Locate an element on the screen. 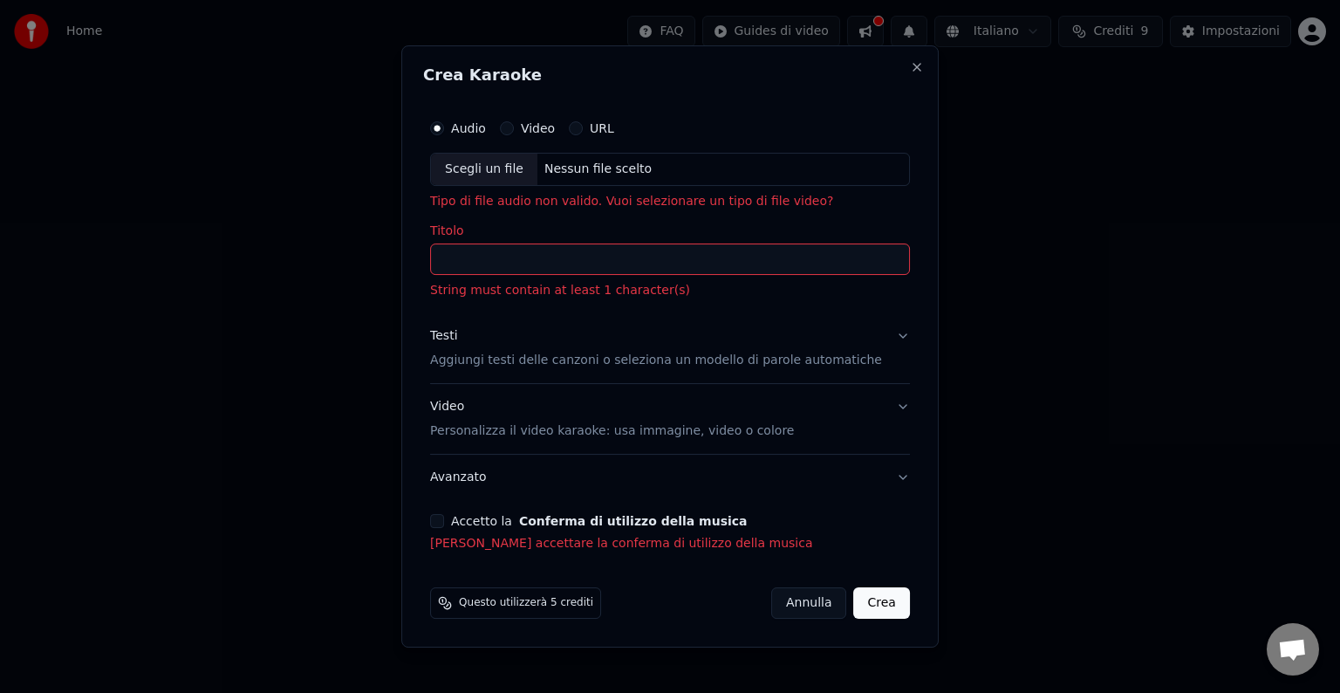 The height and width of the screenshot is (693, 1340). div: Nessun file scelto is located at coordinates (598, 169).